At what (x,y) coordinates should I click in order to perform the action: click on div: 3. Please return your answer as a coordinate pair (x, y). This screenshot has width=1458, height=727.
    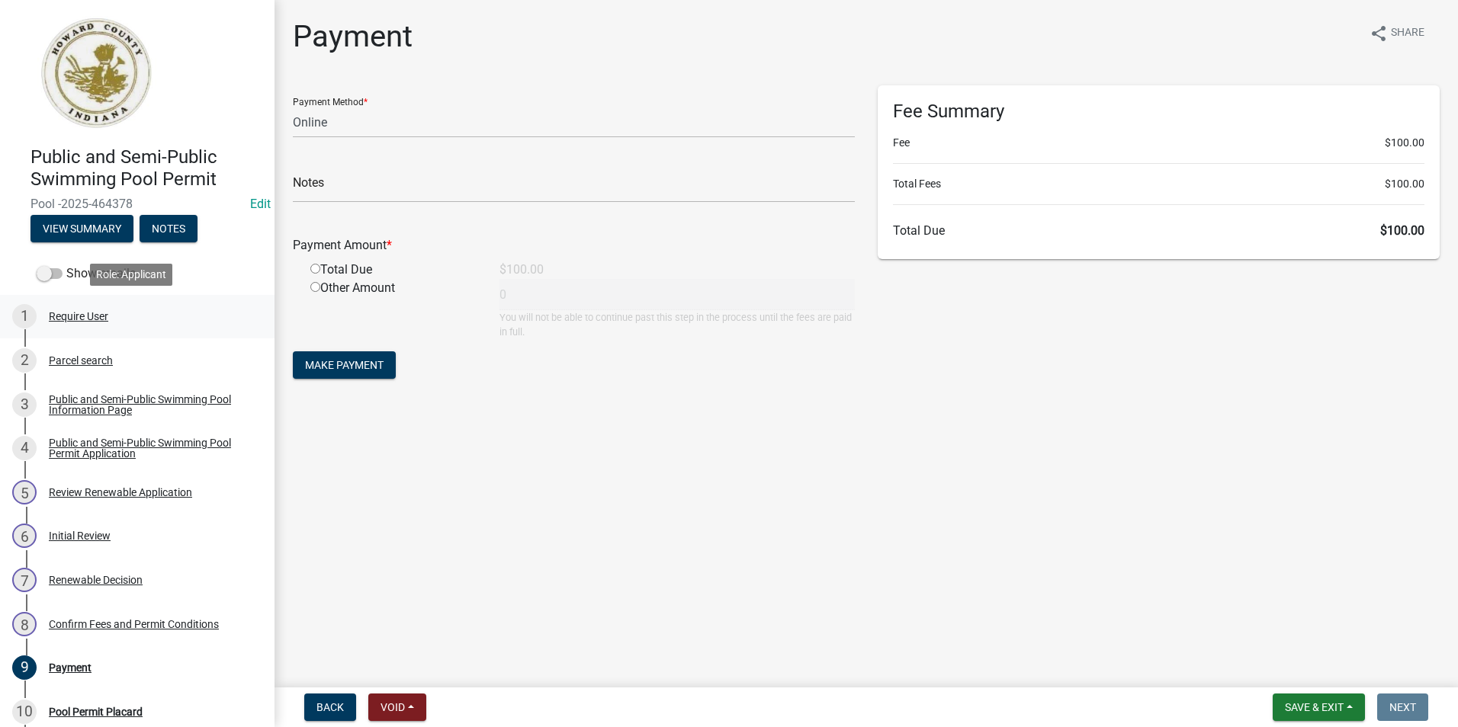
    Looking at the image, I should click on (24, 405).